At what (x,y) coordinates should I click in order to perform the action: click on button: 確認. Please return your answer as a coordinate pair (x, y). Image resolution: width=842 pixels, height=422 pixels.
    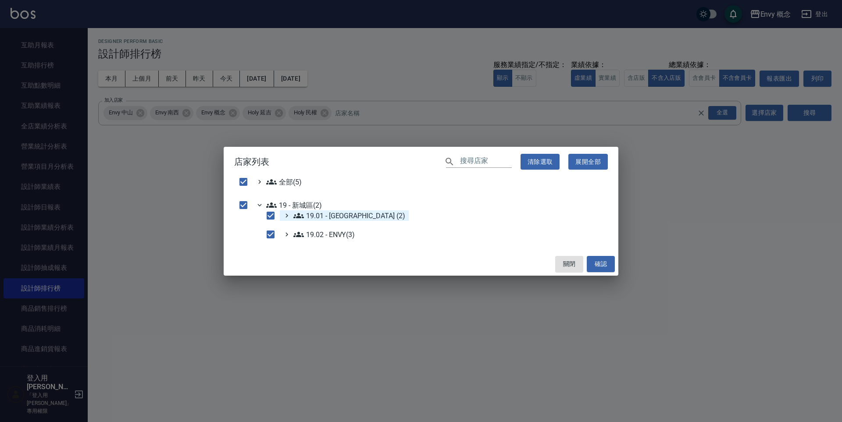
    Looking at the image, I should click on (601, 264).